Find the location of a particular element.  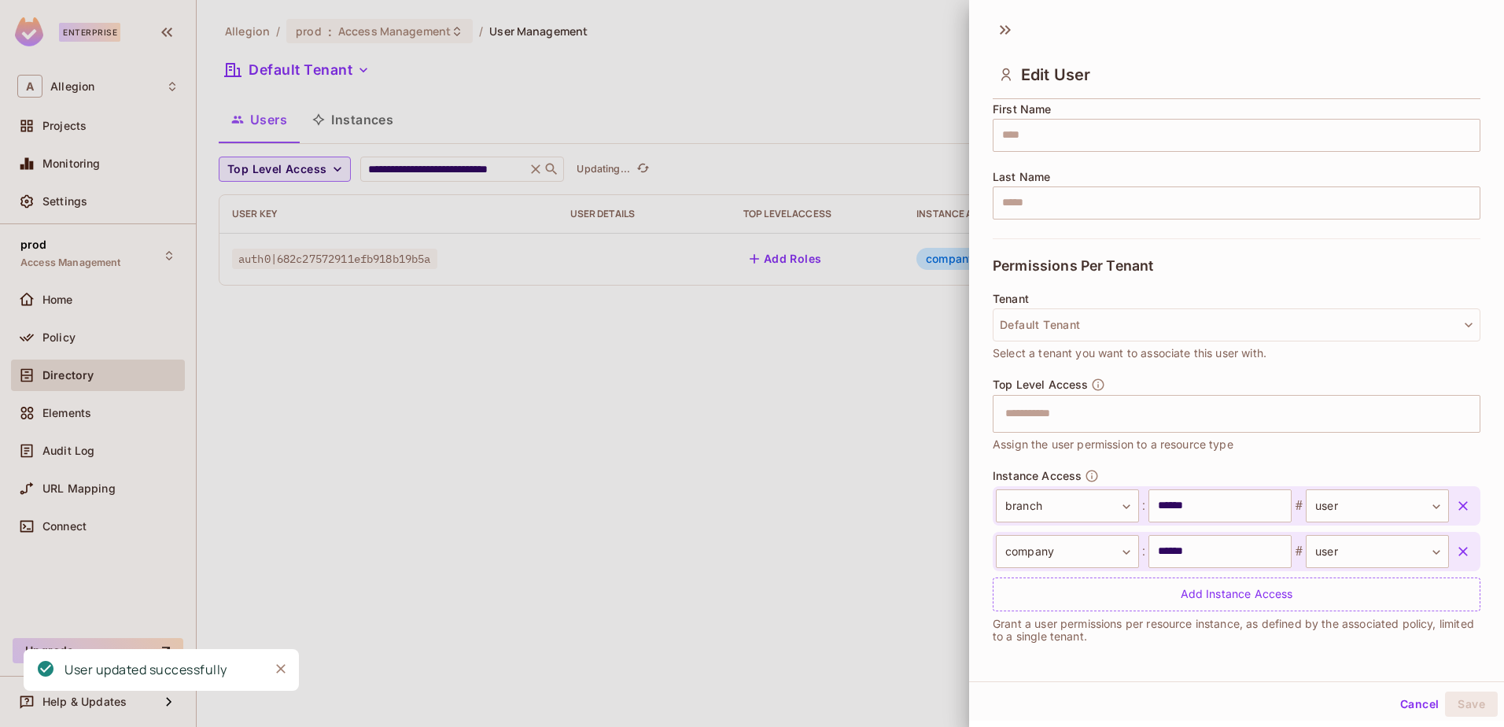

button: Save is located at coordinates (1471, 704).